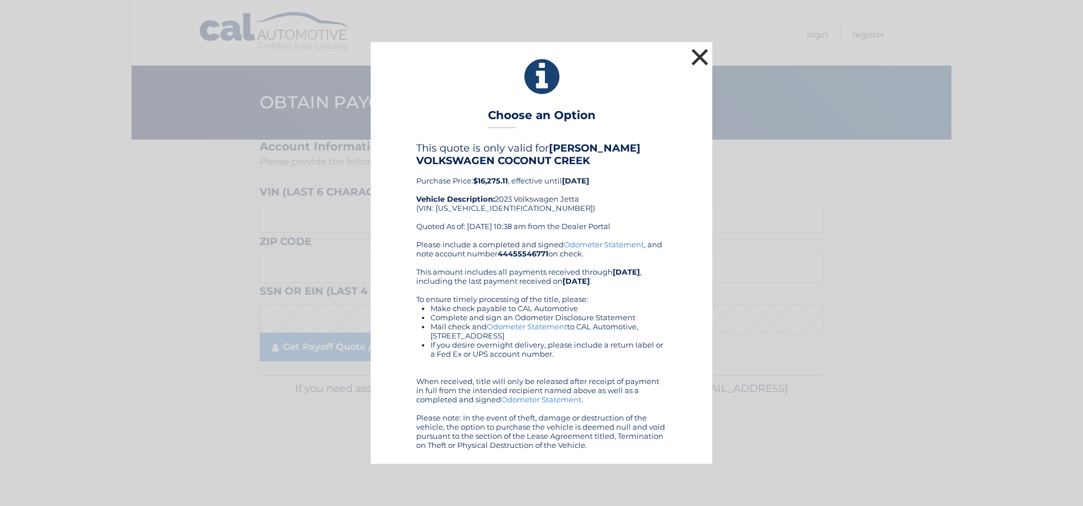 The width and height of the screenshot is (1083, 506). I want to click on b: $16,275.11, so click(490, 181).